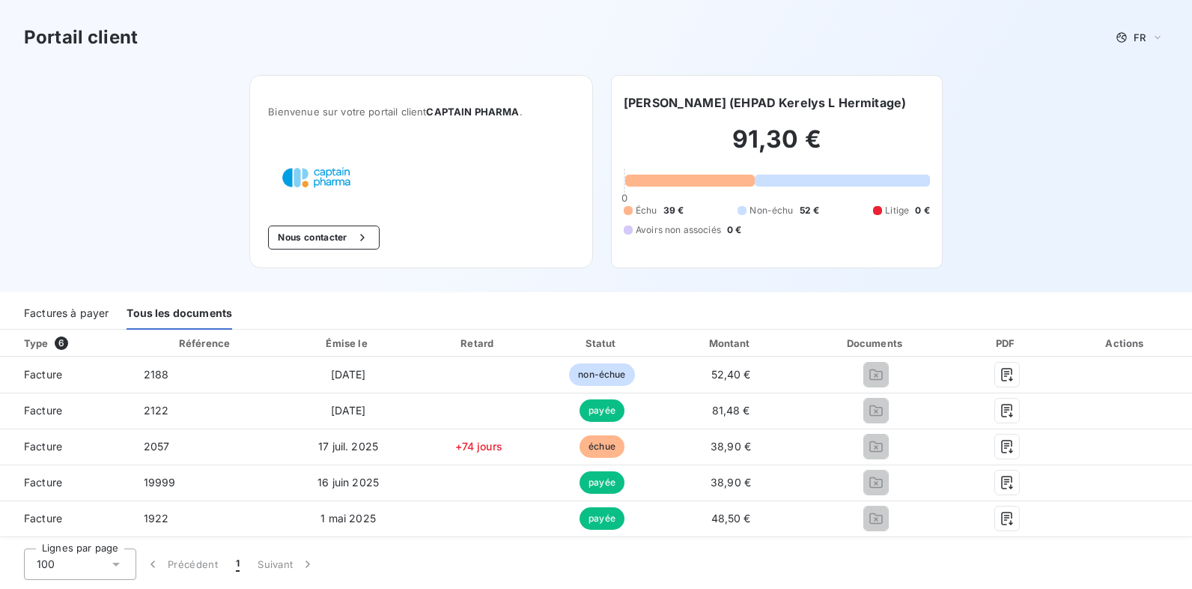  I want to click on span: 52 €, so click(810, 210).